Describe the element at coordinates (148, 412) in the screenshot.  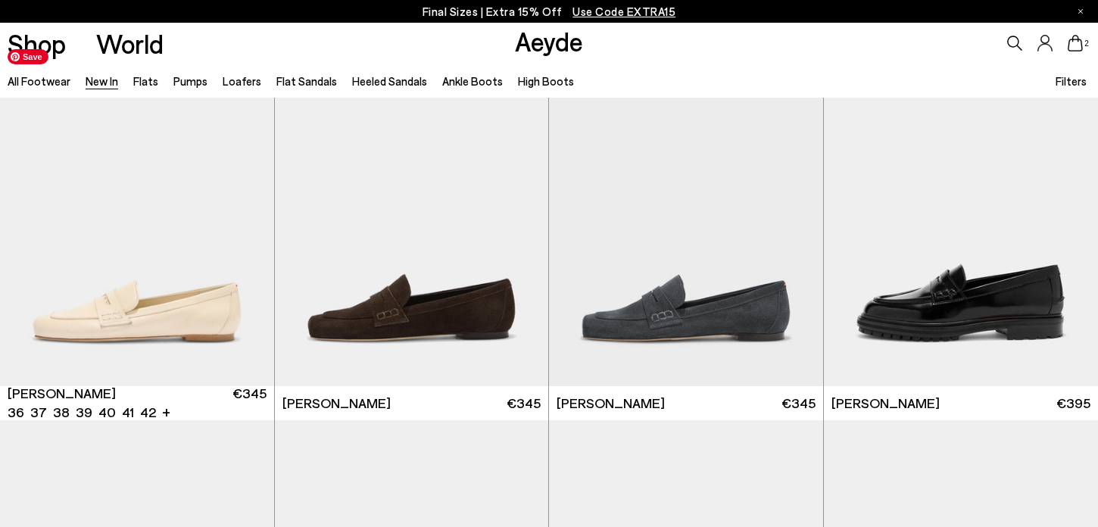
I see `li: 42` at that location.